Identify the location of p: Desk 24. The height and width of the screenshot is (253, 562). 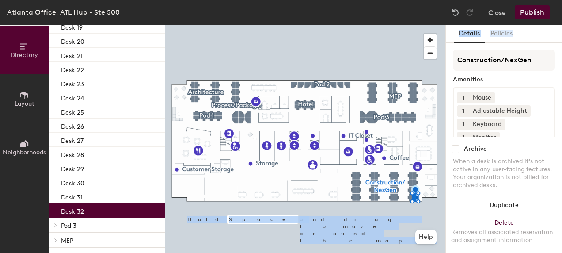
(72, 97).